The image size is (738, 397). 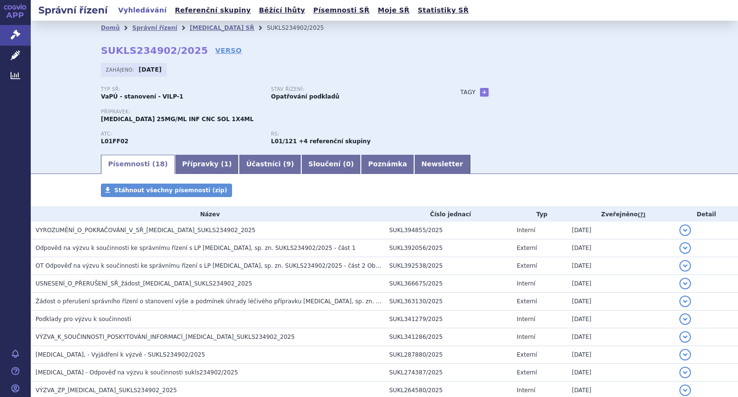 I want to click on strong: VaPÚ - stanovení - VILP-1, so click(x=142, y=97).